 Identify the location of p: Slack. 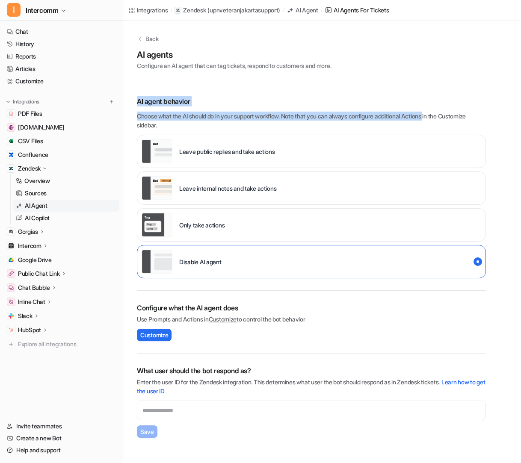
(25, 316).